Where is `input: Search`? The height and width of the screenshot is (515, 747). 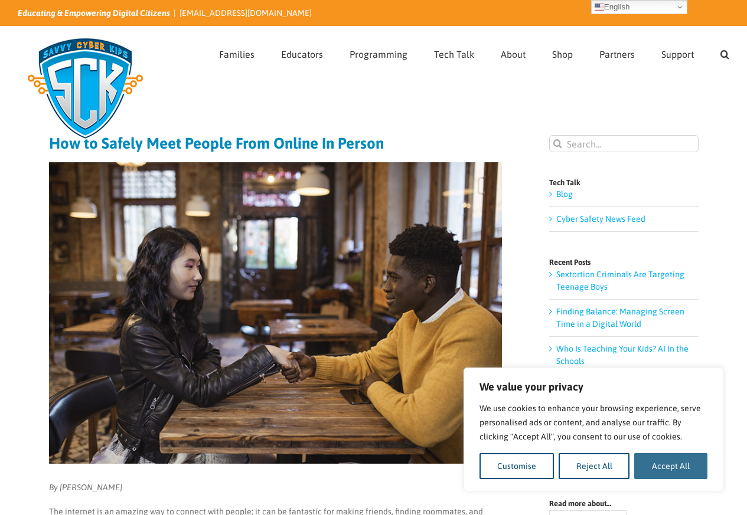 input: Search is located at coordinates (557, 143).